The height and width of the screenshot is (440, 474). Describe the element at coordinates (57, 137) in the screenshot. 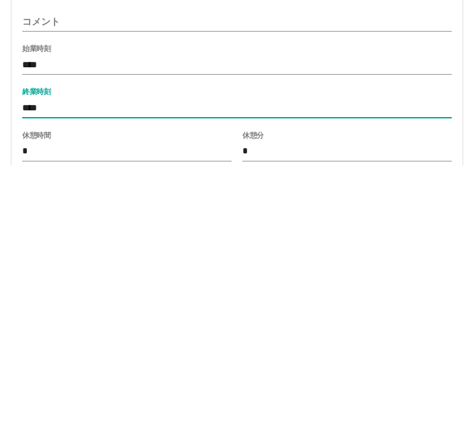

I see `span: 法人名:` at that location.